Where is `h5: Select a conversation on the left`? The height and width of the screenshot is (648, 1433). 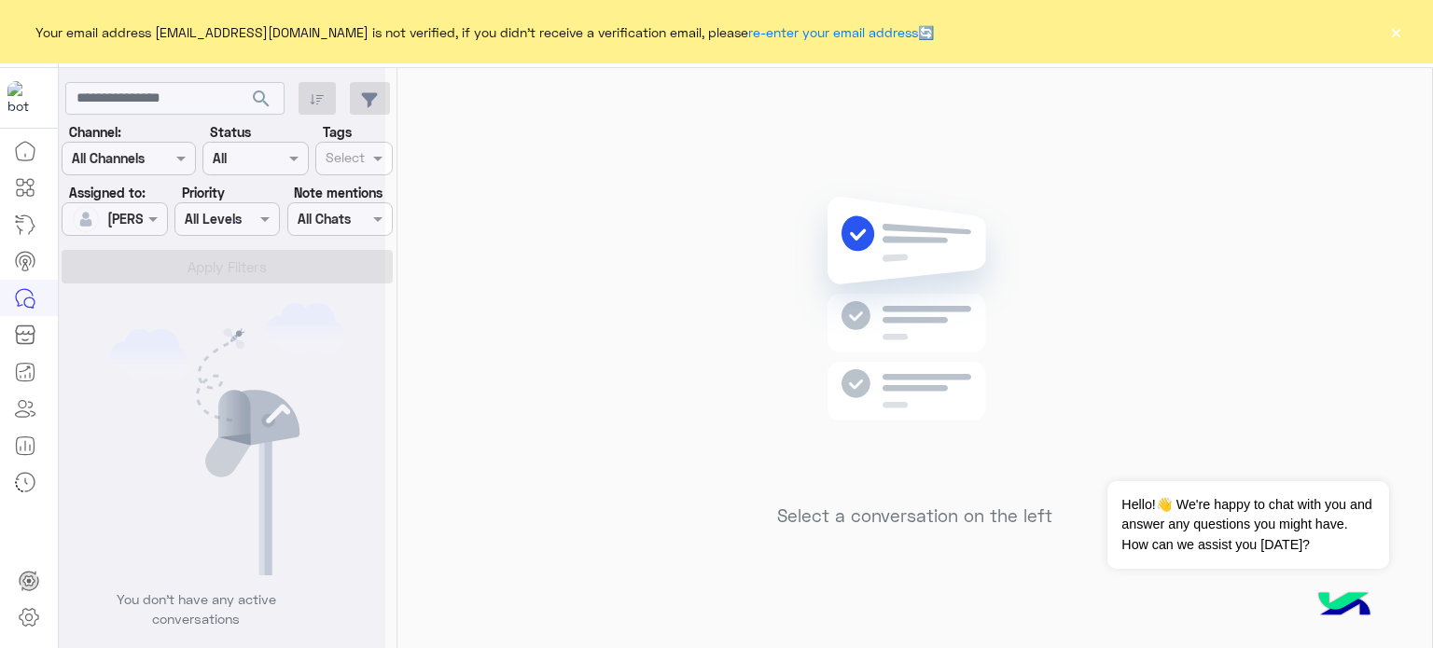
h5: Select a conversation on the left is located at coordinates (914, 516).